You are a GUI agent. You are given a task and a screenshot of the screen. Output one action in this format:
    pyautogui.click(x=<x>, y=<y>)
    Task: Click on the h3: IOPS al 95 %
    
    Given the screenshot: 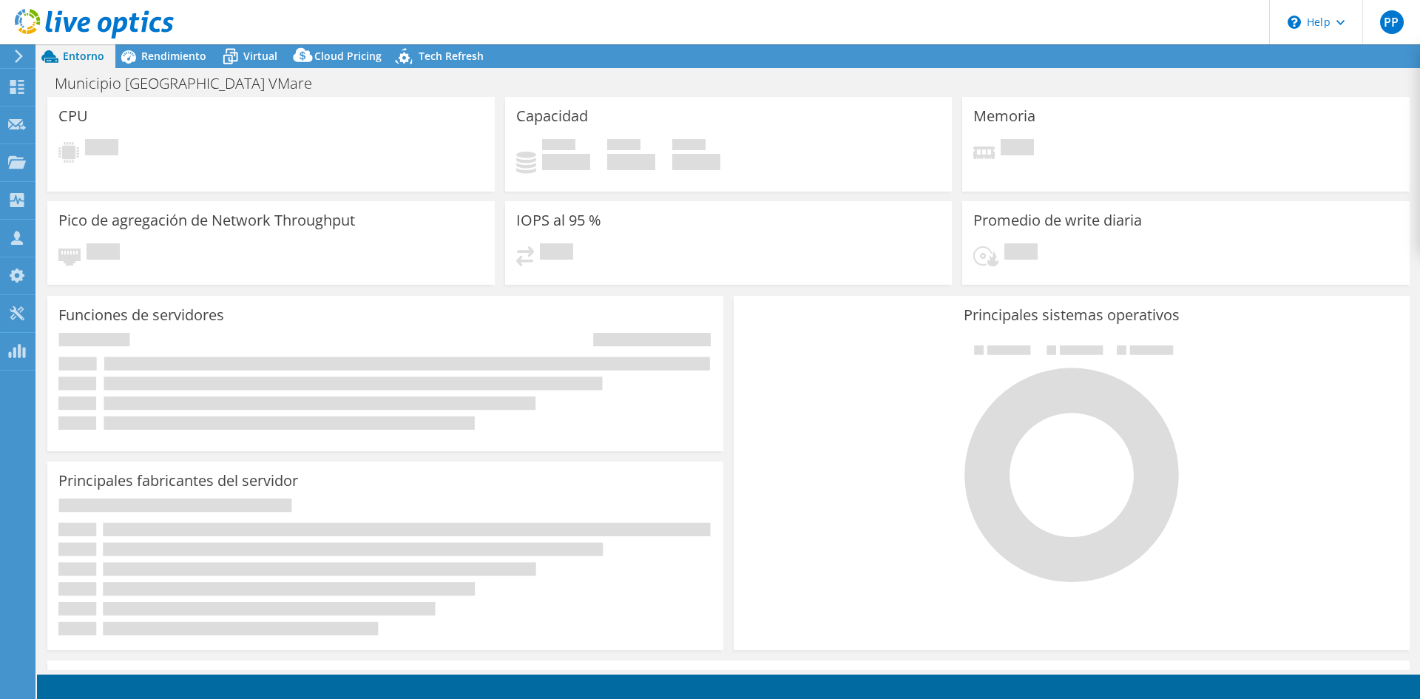 What is the action you would take?
    pyautogui.click(x=558, y=220)
    